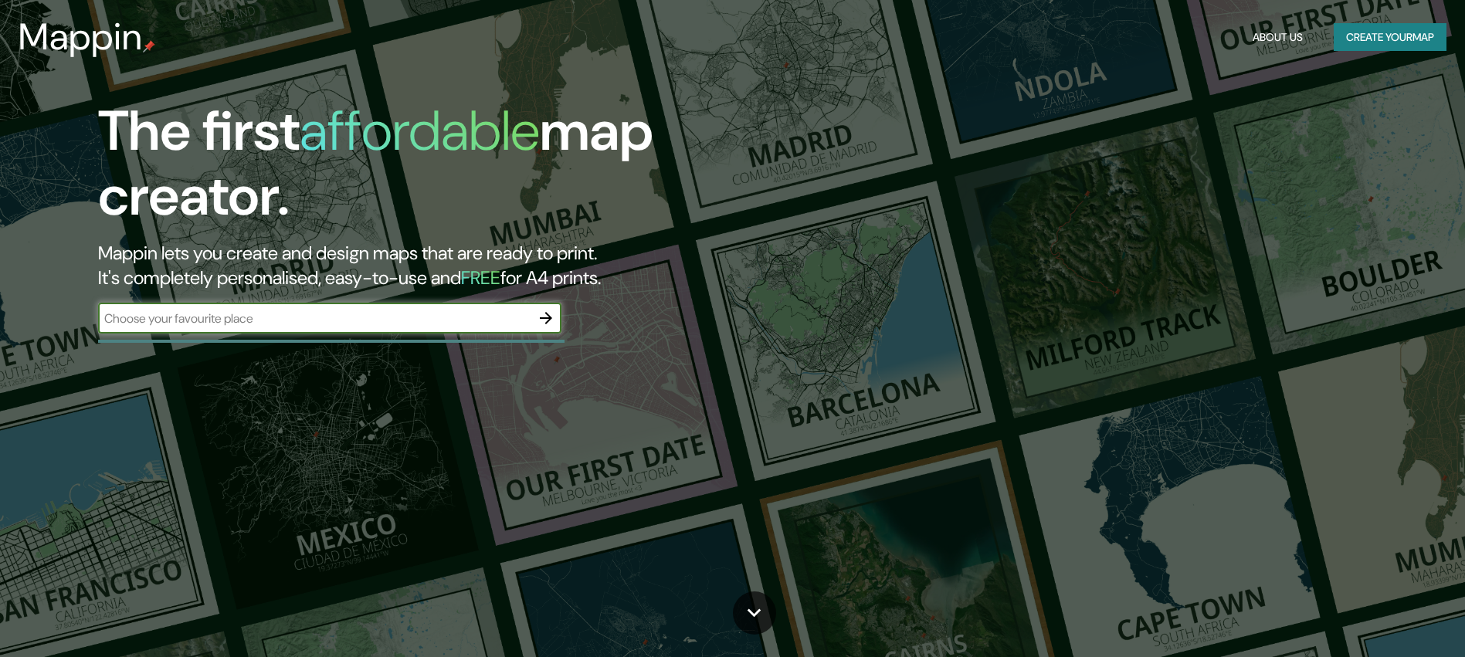  What do you see at coordinates (1390, 37) in the screenshot?
I see `button: Create yourmap` at bounding box center [1390, 37].